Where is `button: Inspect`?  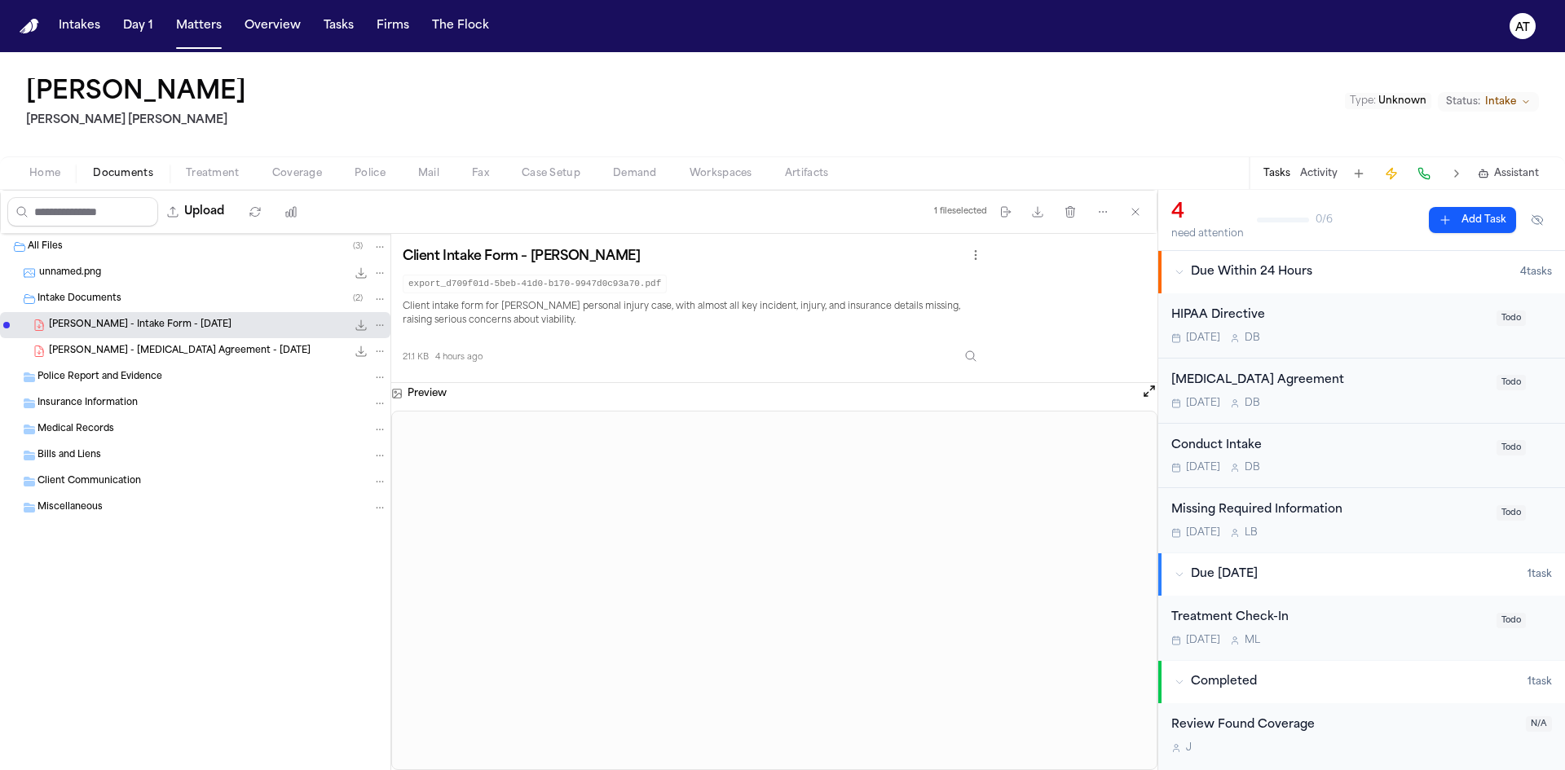 button: Inspect is located at coordinates (971, 356).